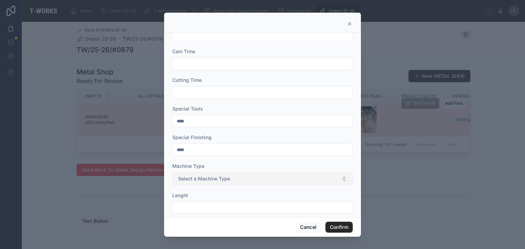 The image size is (525, 249). I want to click on span: Special Tools, so click(188, 109).